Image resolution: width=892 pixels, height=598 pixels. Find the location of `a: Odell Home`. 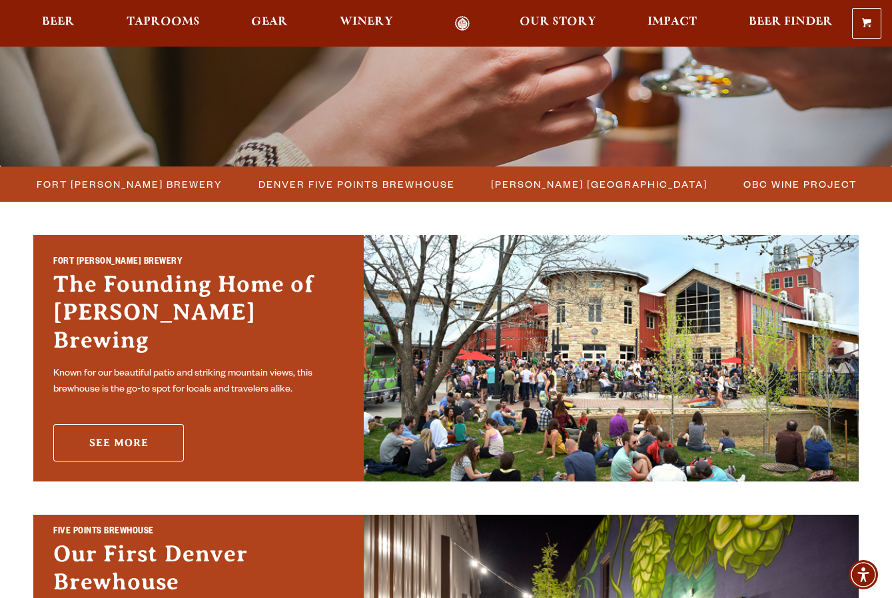

a: Odell Home is located at coordinates (462, 23).